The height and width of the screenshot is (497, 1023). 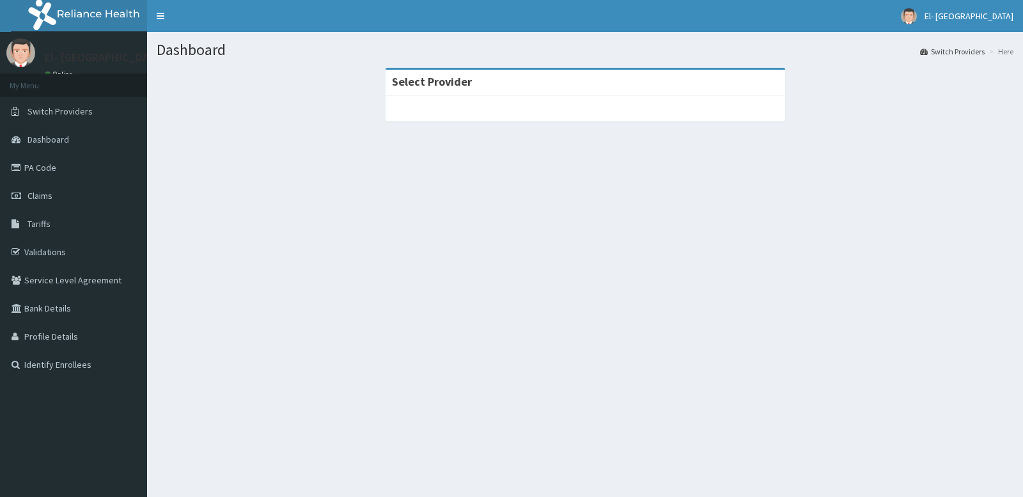 What do you see at coordinates (999, 51) in the screenshot?
I see `li: Here` at bounding box center [999, 51].